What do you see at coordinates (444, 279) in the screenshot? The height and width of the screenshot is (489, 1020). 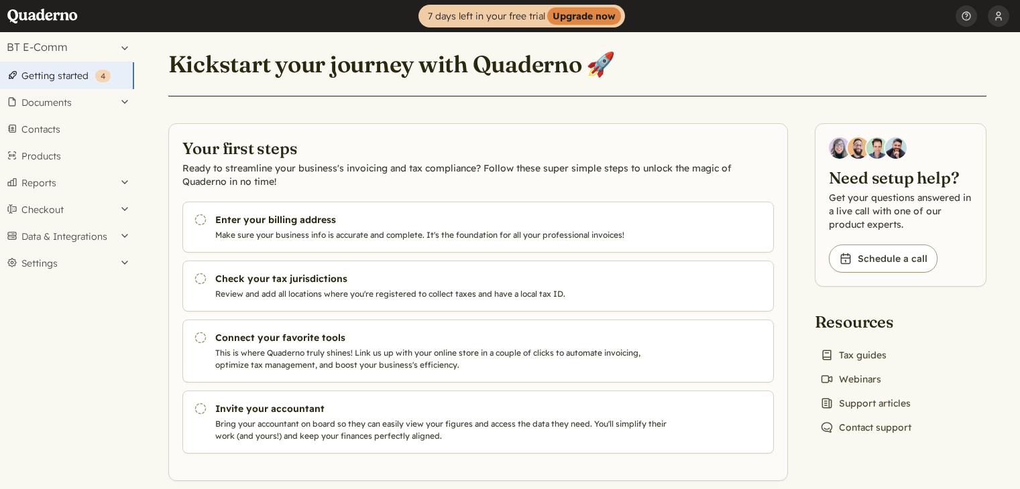 I see `h3: Check your tax jurisdictions` at bounding box center [444, 279].